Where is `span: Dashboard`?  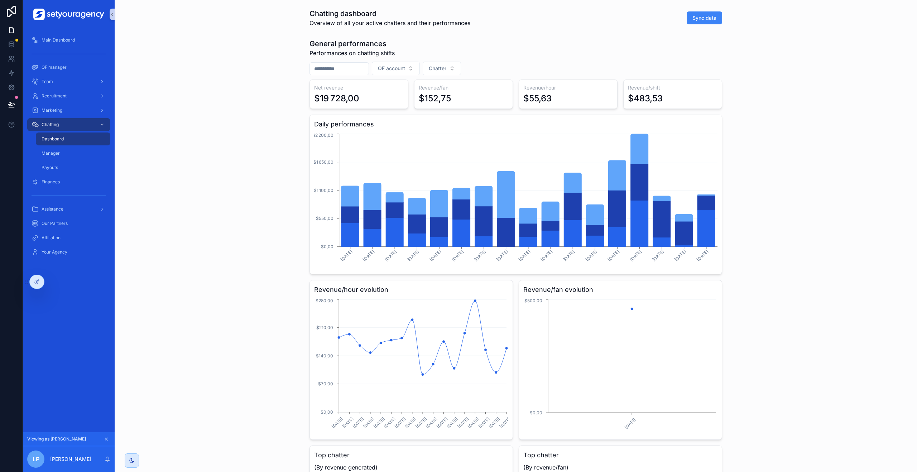 span: Dashboard is located at coordinates (53, 139).